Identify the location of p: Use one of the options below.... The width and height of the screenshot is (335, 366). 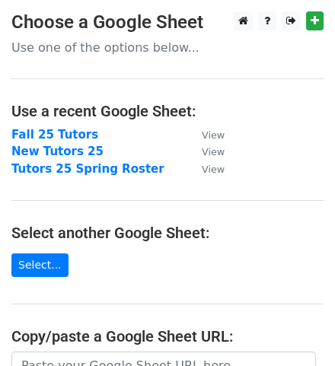
(168, 47).